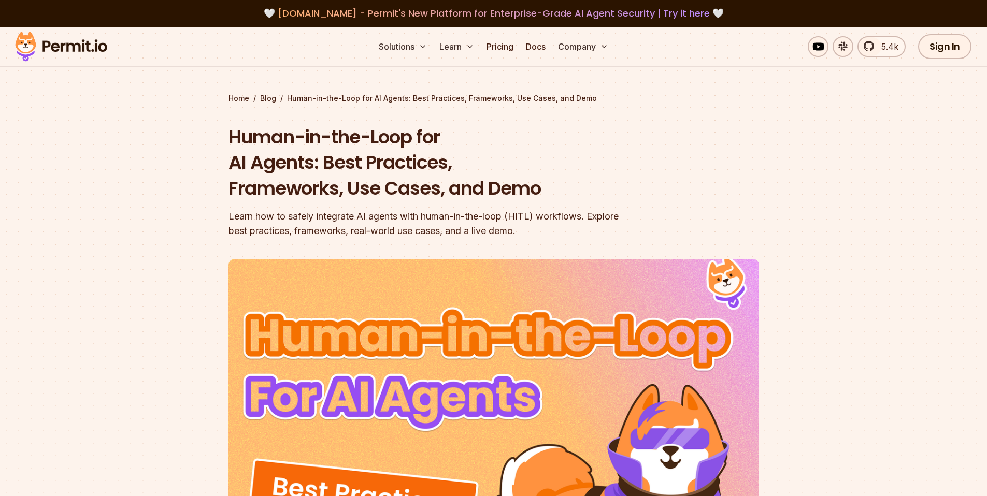  What do you see at coordinates (687, 13) in the screenshot?
I see `a: Try it here` at bounding box center [687, 13].